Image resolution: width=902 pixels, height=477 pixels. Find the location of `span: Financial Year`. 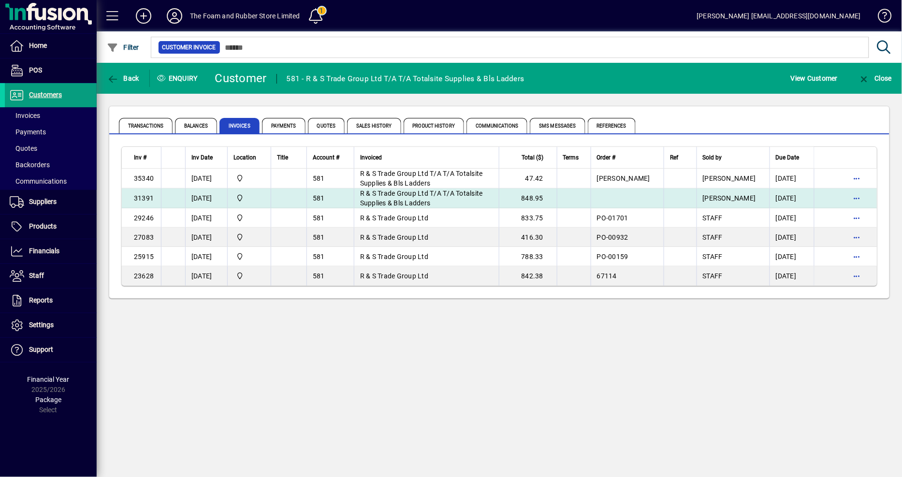

span: Financial Year is located at coordinates (48, 380).